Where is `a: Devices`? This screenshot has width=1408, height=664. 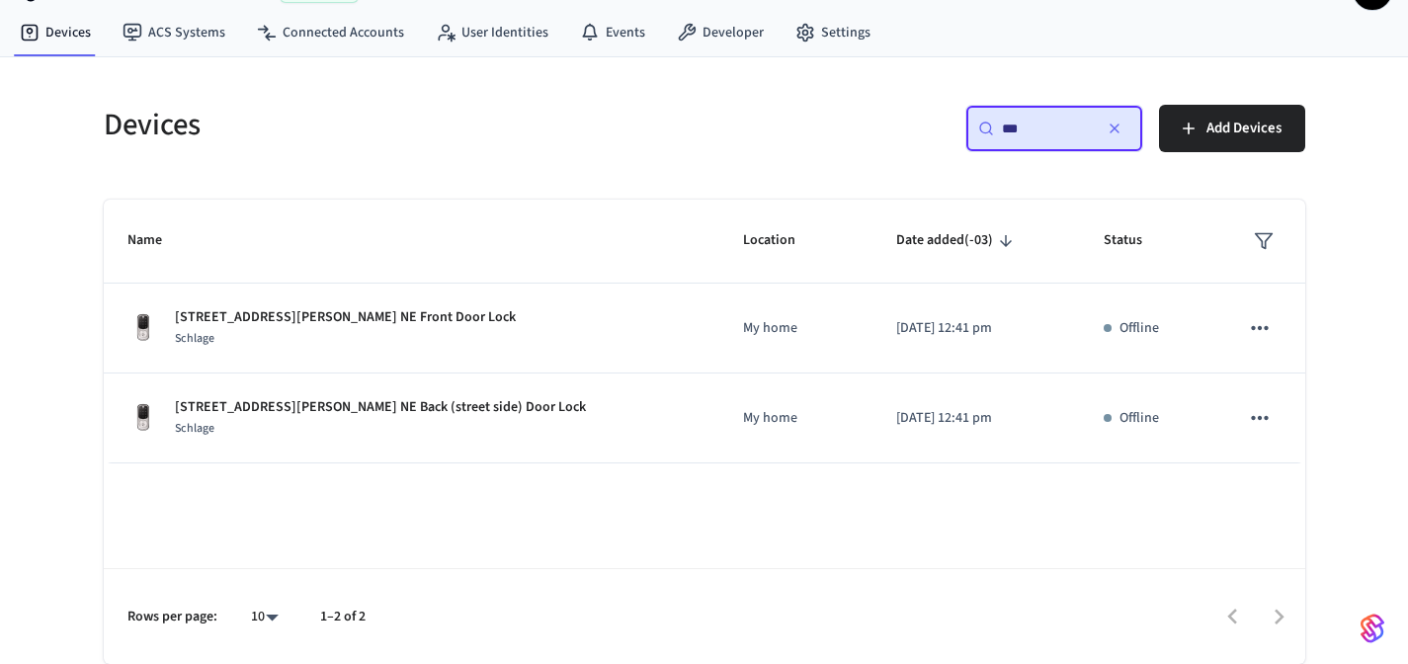 a: Devices is located at coordinates (55, 33).